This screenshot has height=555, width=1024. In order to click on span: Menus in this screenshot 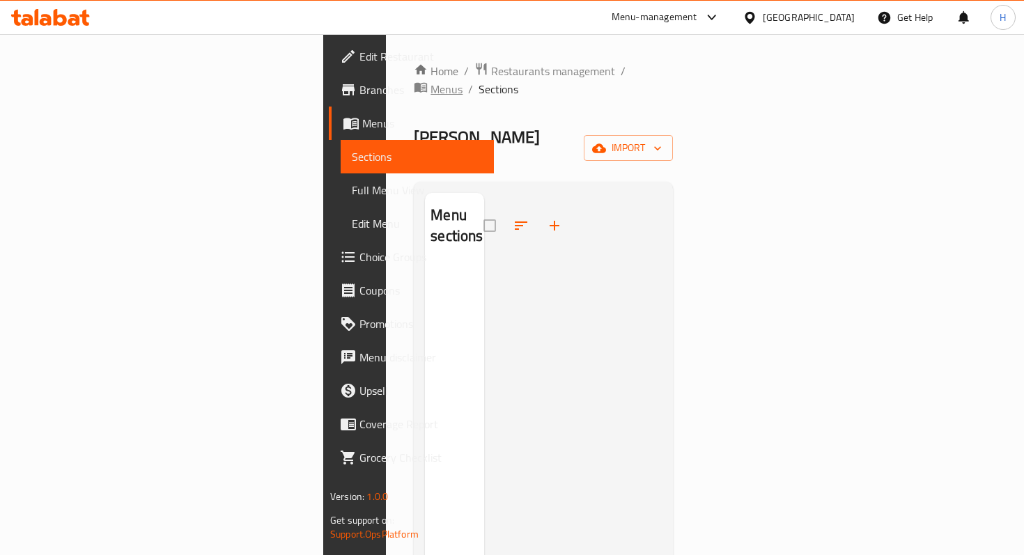, I will do `click(422, 123)`.